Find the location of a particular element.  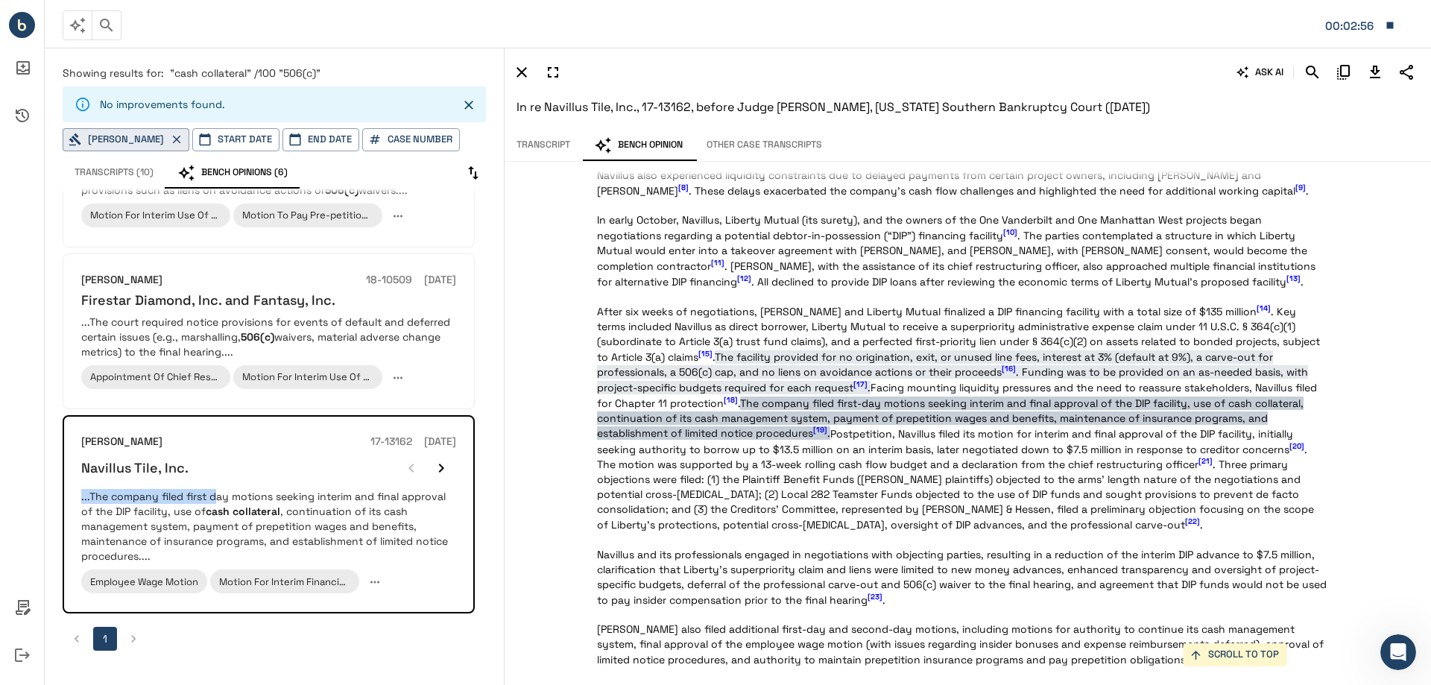

span: [23] is located at coordinates (875, 596).